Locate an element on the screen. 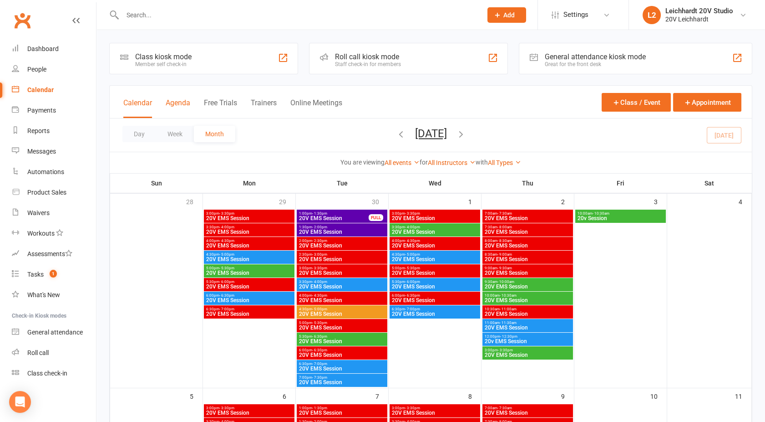  div: Dashboard is located at coordinates (43, 49).